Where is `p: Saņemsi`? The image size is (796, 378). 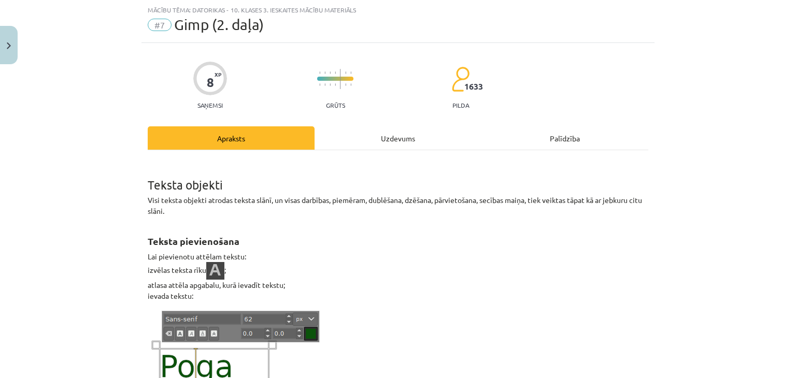 p: Saņemsi is located at coordinates (210, 105).